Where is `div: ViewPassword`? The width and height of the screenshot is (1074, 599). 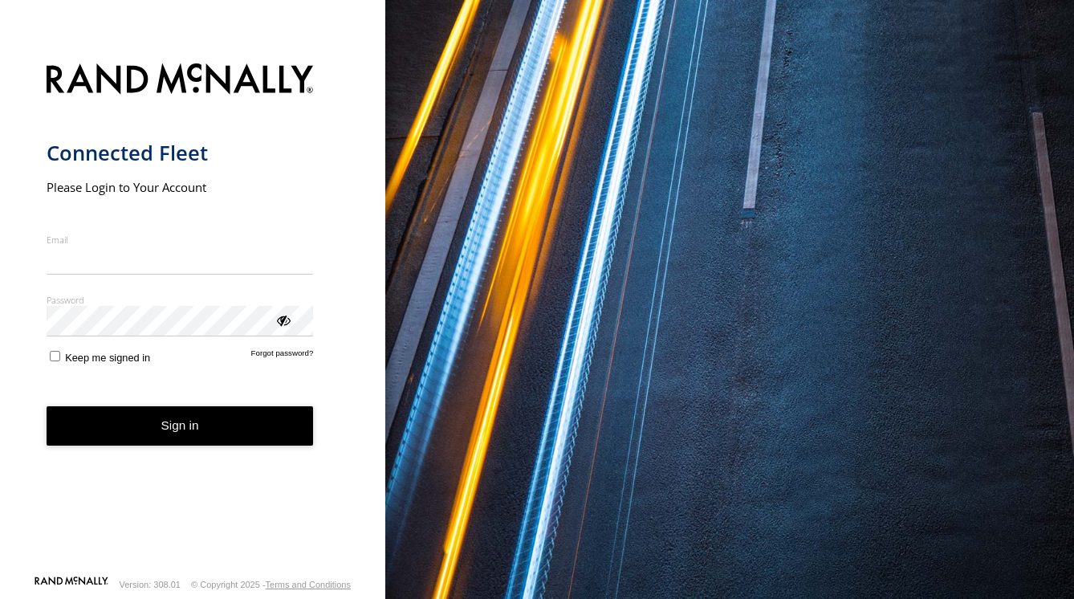 div: ViewPassword is located at coordinates (283, 319).